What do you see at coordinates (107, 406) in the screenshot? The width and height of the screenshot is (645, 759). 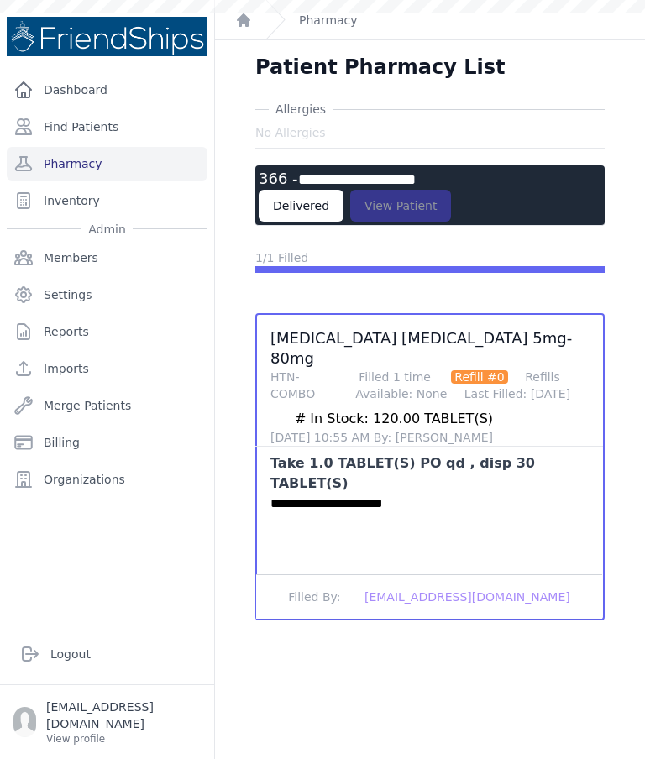 I see `a: Merge Patients` at bounding box center [107, 406].